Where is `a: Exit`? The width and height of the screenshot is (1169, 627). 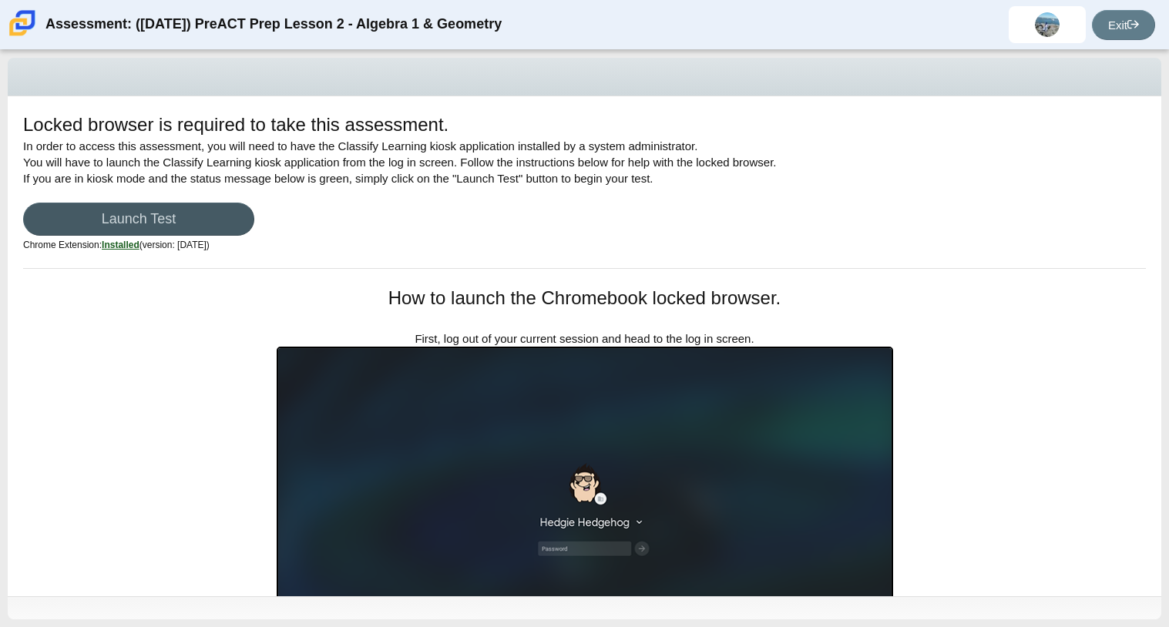
a: Exit is located at coordinates (1124, 25).